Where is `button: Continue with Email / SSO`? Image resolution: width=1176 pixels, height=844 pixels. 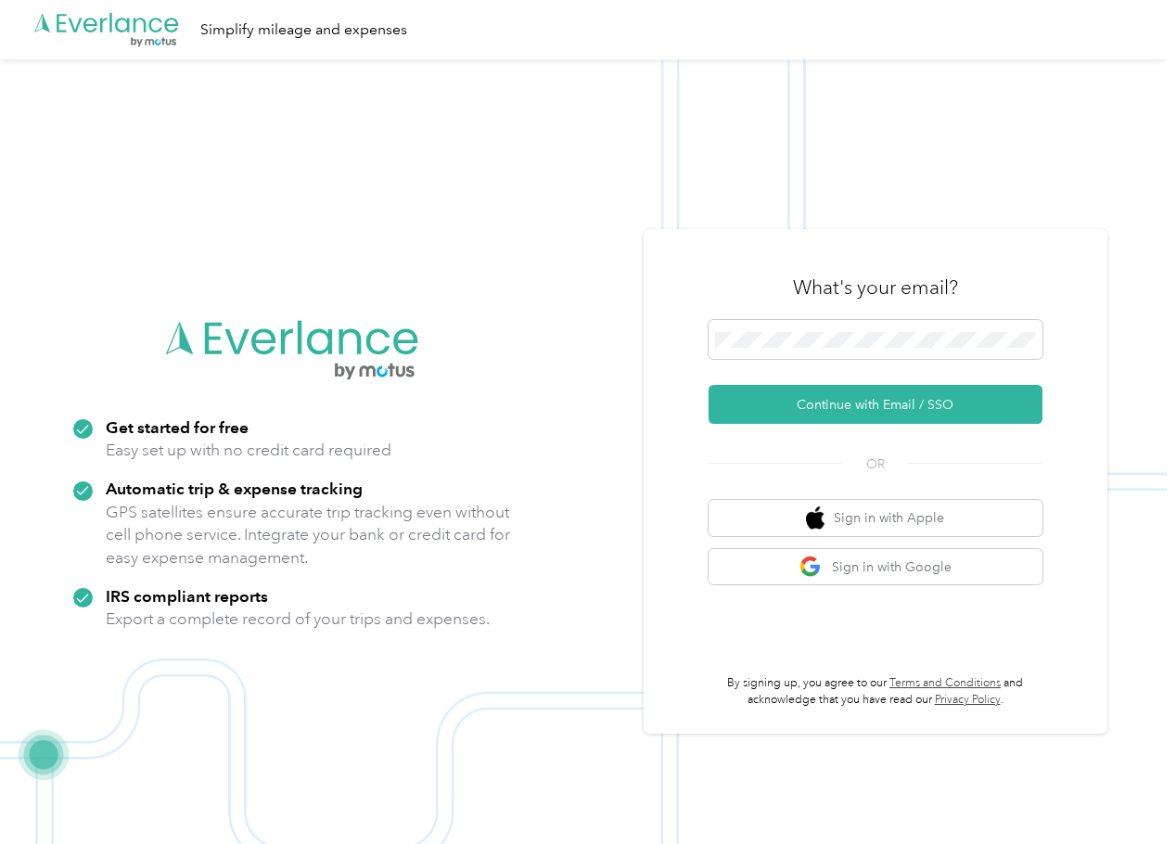 button: Continue with Email / SSO is located at coordinates (876, 404).